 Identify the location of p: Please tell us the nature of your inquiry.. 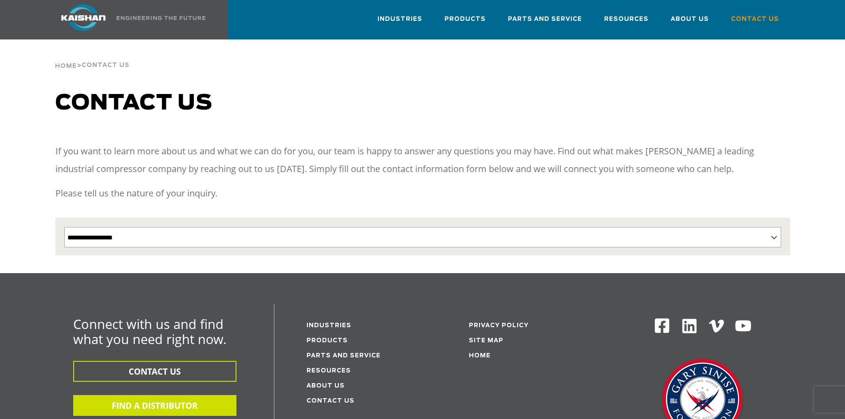
(423, 193).